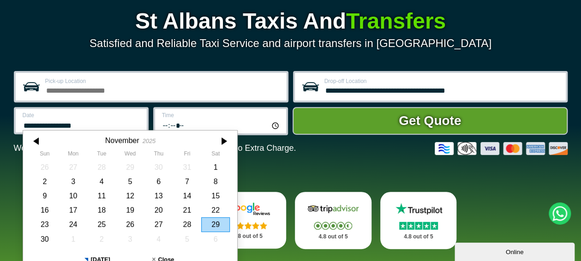  What do you see at coordinates (130, 224) in the screenshot?
I see `div: 26 November 2025` at bounding box center [130, 224].